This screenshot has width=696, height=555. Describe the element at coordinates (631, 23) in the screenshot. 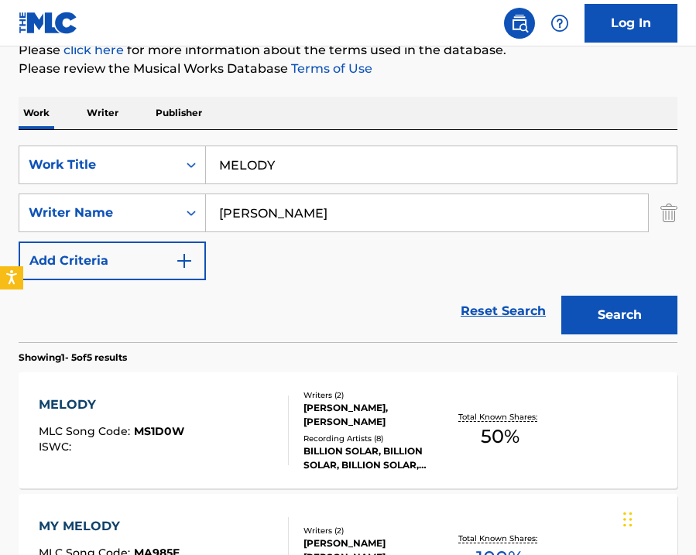

I see `a: Log In` at that location.